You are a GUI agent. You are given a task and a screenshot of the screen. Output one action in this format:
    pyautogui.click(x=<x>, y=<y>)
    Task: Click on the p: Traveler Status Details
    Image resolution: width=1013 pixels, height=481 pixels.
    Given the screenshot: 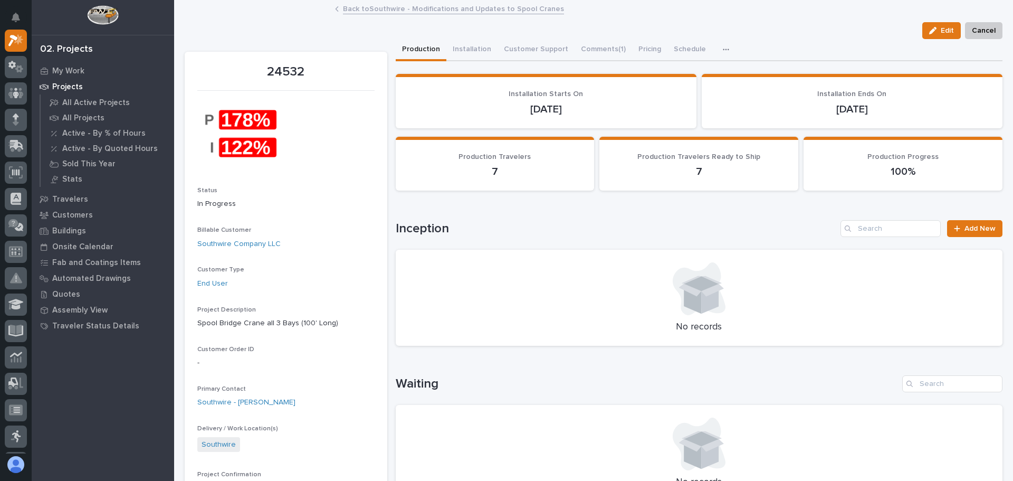 What is the action you would take?
    pyautogui.click(x=95, y=326)
    